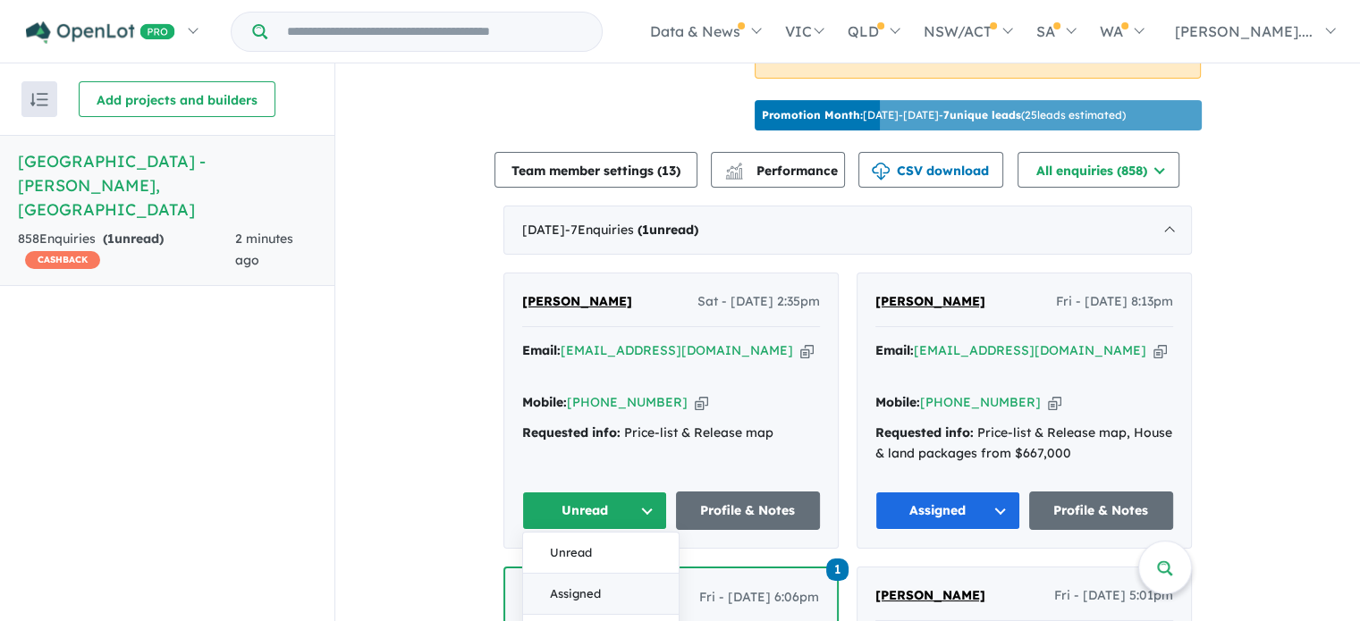 This screenshot has height=621, width=1360. Describe the element at coordinates (930, 170) in the screenshot. I see `button: CSV download` at that location.